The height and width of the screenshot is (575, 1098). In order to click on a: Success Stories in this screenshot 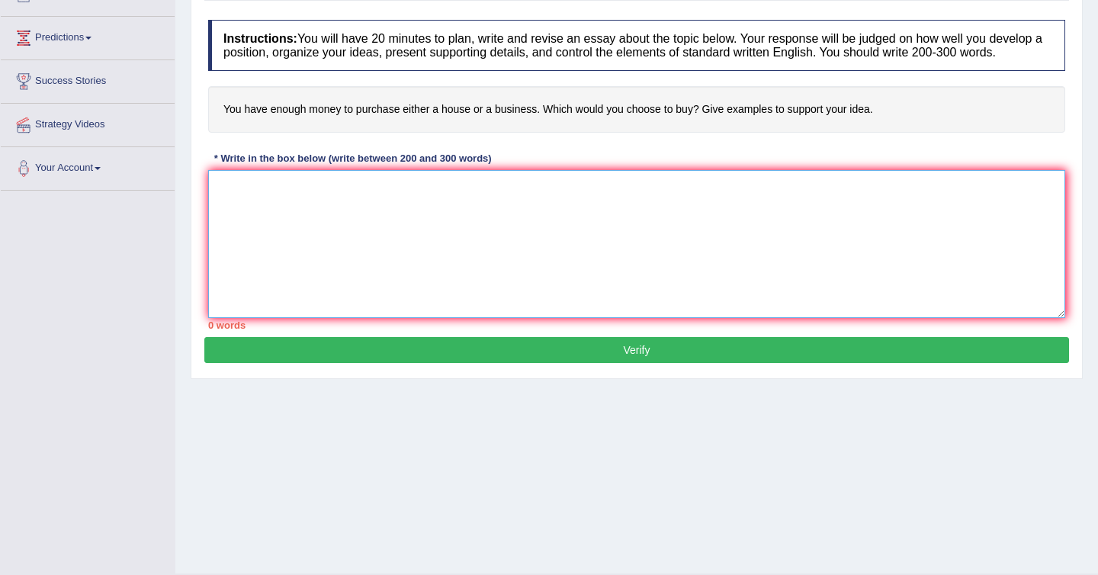, I will do `click(88, 79)`.